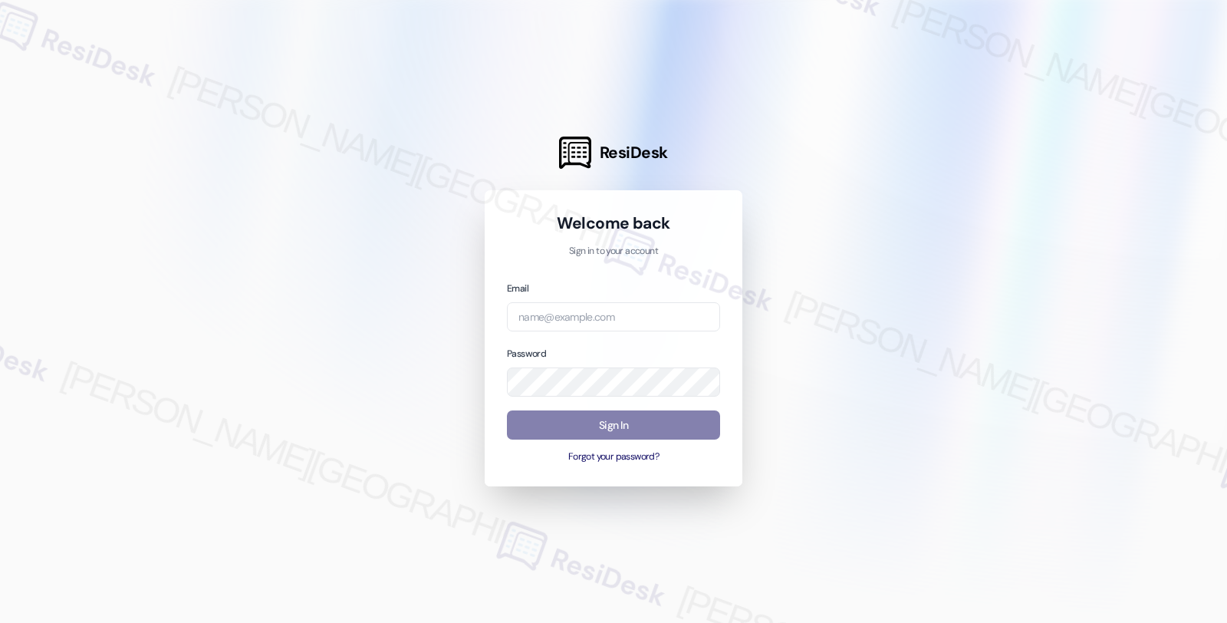 The image size is (1227, 623). I want to click on label: Password, so click(526, 354).